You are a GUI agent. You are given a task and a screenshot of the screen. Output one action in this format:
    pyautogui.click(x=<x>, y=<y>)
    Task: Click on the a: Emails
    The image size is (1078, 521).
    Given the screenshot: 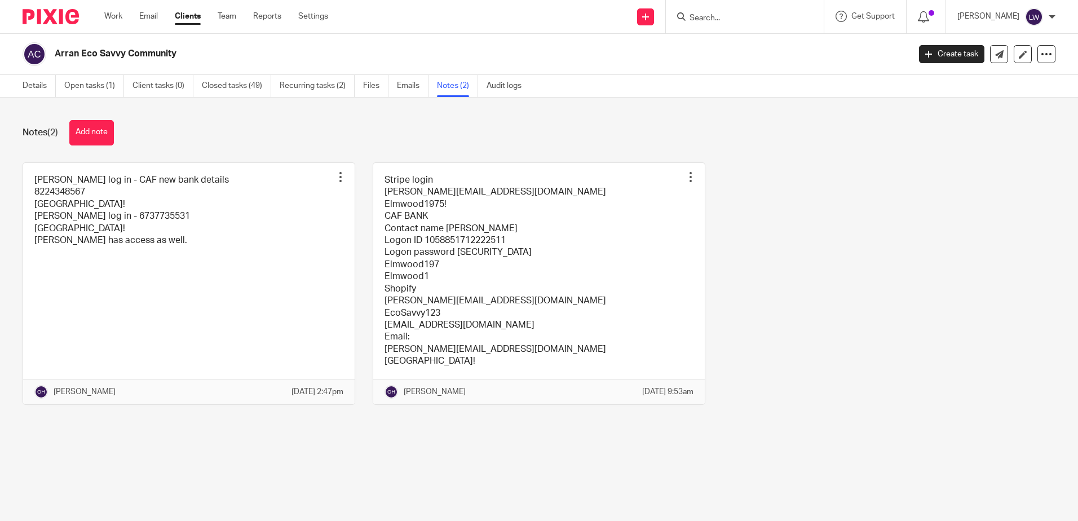 What is the action you would take?
    pyautogui.click(x=413, y=86)
    